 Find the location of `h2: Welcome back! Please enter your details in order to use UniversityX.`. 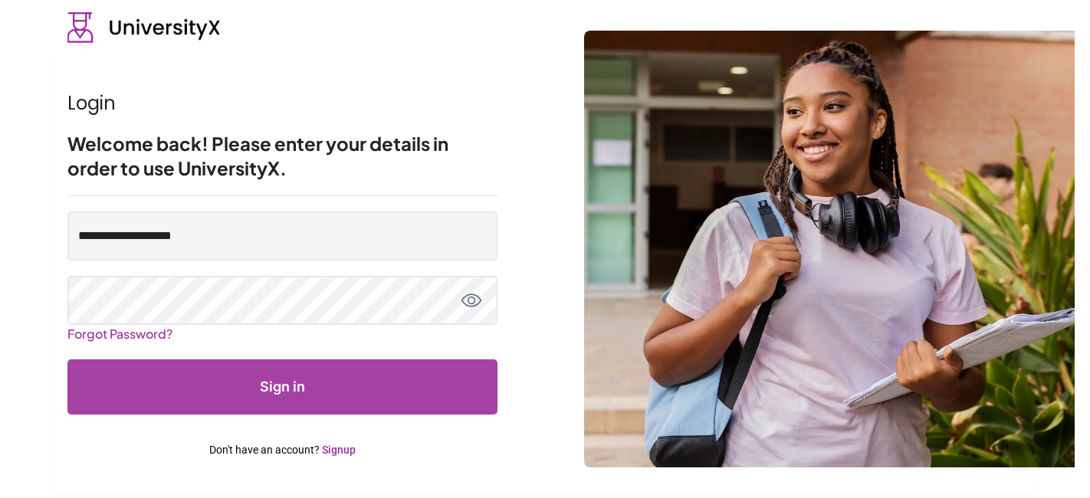

h2: Welcome back! Please enter your details in order to use UniversityX. is located at coordinates (282, 156).